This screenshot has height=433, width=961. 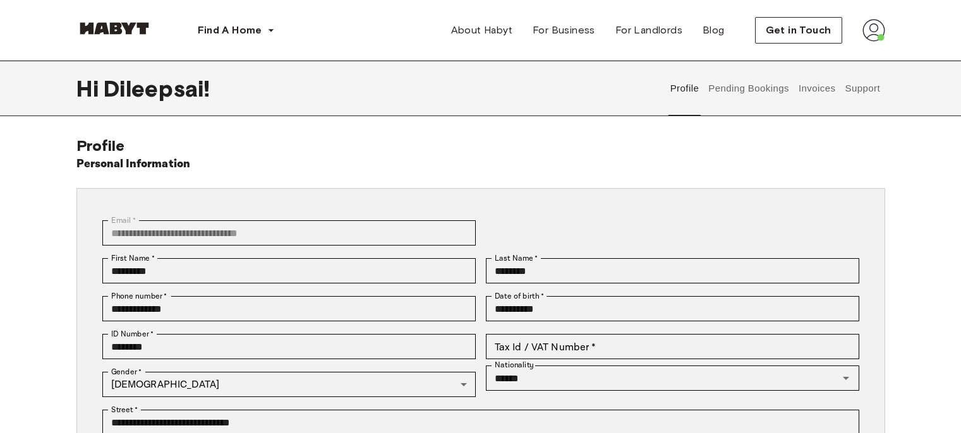 What do you see at coordinates (481, 30) in the screenshot?
I see `span: About Habyt` at bounding box center [481, 30].